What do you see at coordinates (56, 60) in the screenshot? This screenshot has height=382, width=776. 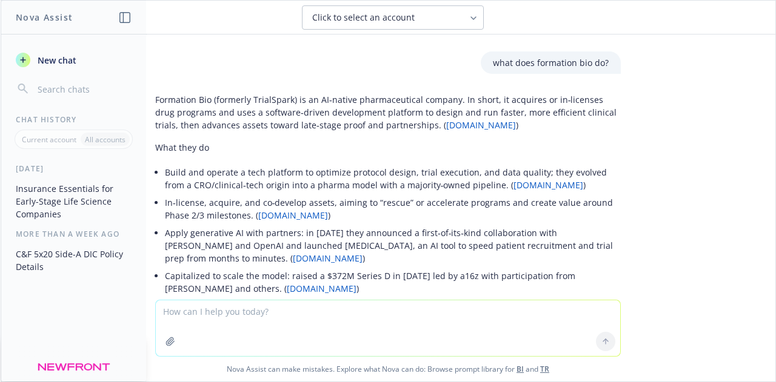 I see `span: New chat` at bounding box center [56, 60].